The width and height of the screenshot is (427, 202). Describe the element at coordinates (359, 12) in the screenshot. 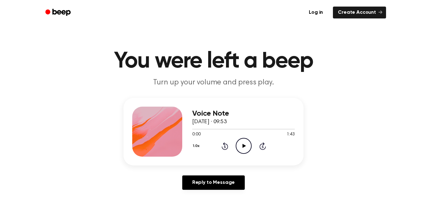

I see `a: Create Account` at that location.